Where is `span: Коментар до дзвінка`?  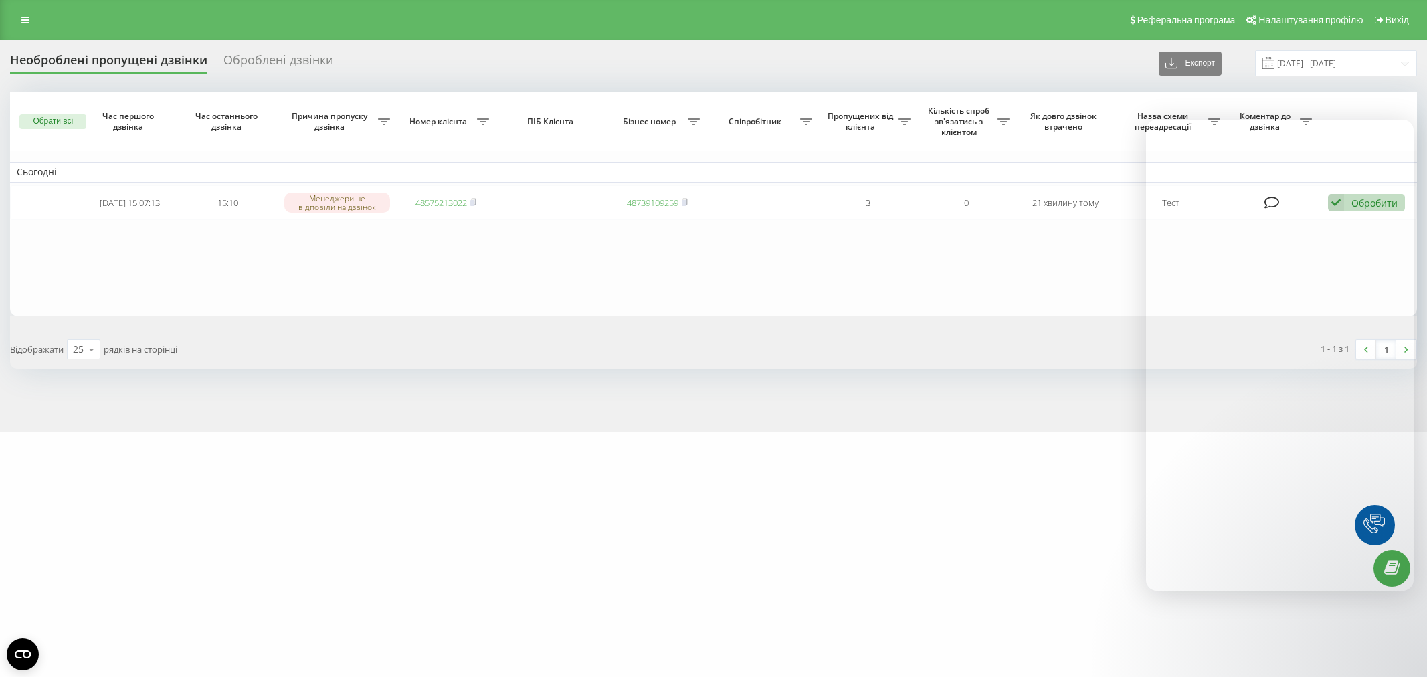 span: Коментар до дзвінка is located at coordinates (1267, 121).